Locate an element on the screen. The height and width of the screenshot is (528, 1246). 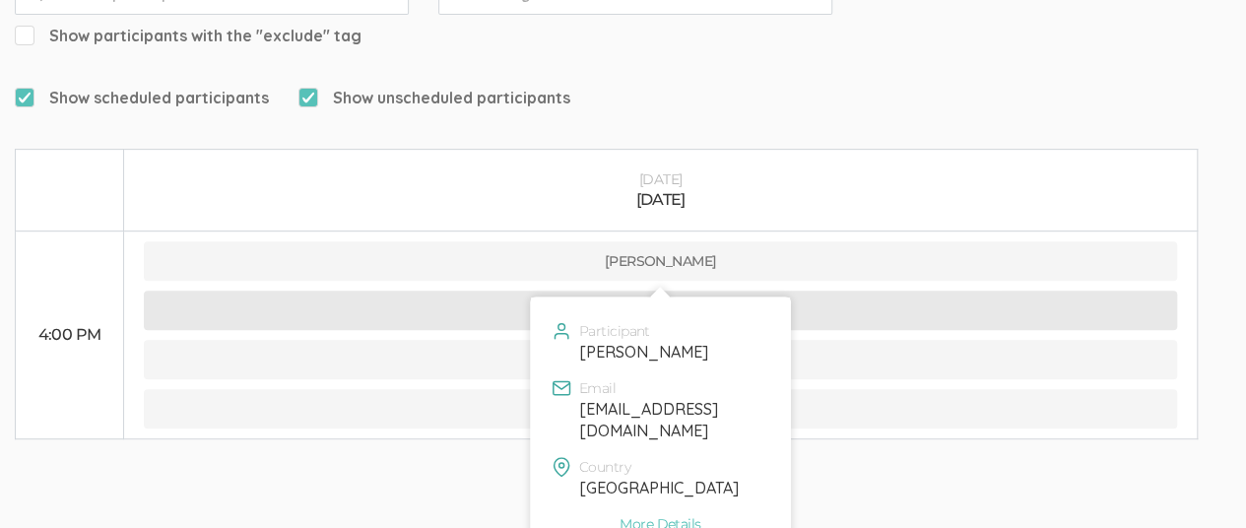
div: 4:00 PM is located at coordinates (69, 335).